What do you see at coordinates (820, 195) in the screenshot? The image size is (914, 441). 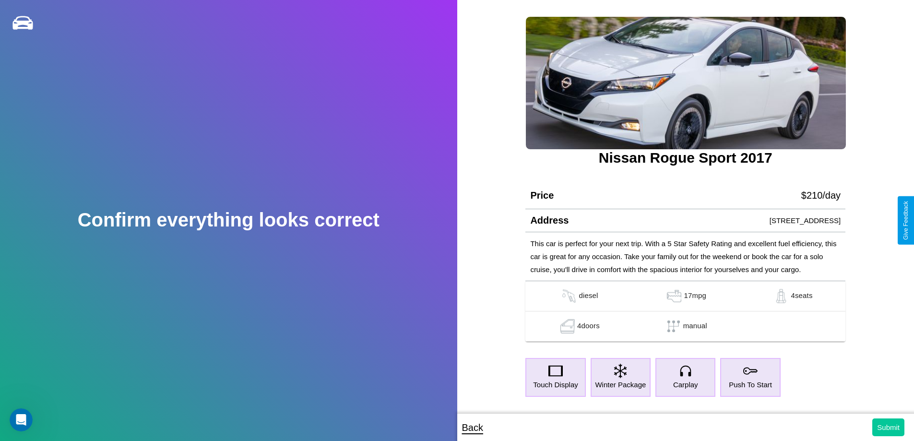 I see `p: $ 210 /day` at bounding box center [820, 195].